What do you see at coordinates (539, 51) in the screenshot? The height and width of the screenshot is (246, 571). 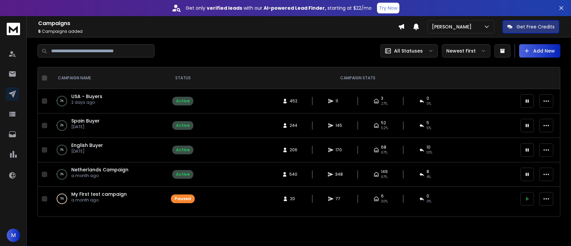 I see `button: Add New` at bounding box center [539, 51].